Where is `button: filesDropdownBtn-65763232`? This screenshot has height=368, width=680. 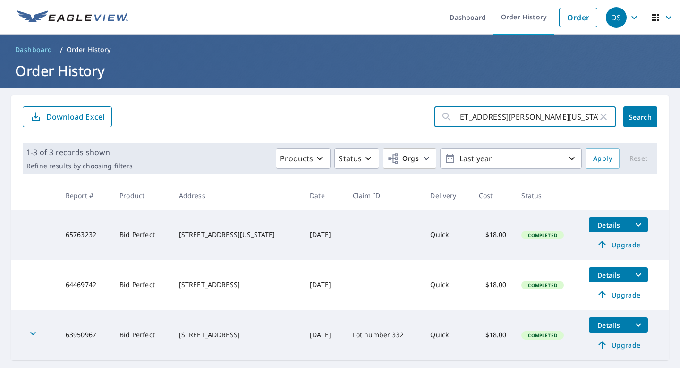 button: filesDropdownBtn-65763232 is located at coordinates (638, 224).